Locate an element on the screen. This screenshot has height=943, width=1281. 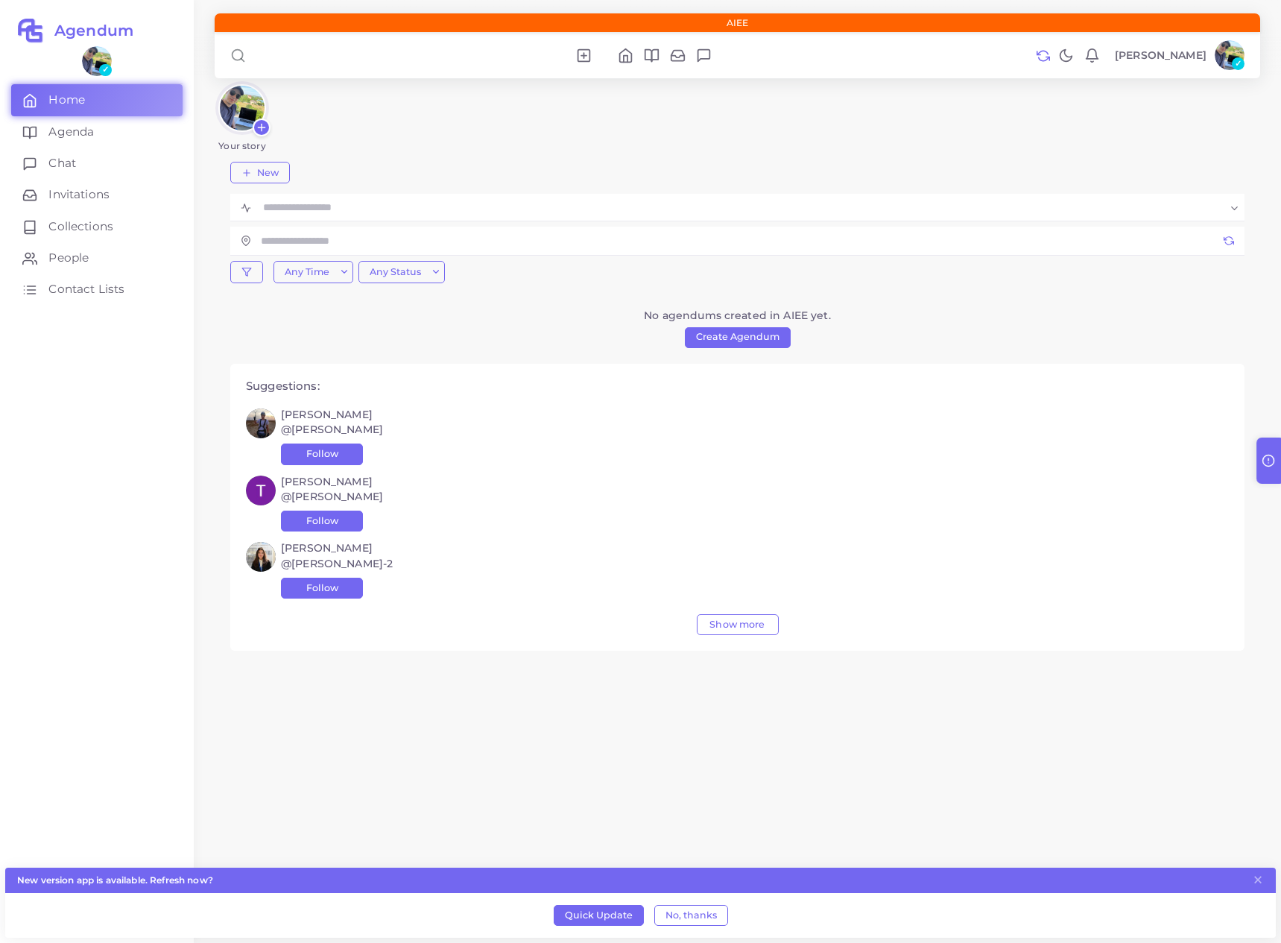
div: Your story is located at coordinates (241, 146).